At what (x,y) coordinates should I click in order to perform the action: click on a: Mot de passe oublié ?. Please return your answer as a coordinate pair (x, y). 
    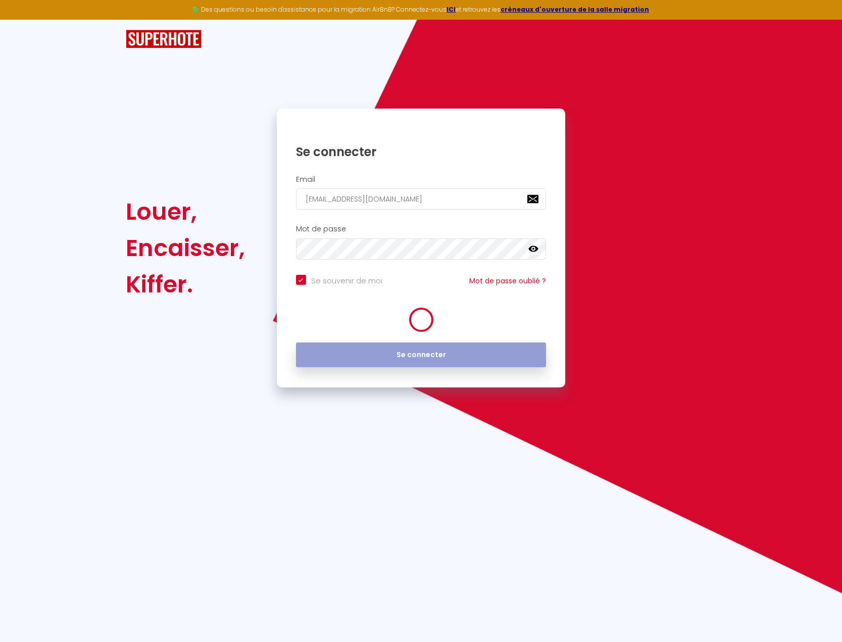
    Looking at the image, I should click on (507, 281).